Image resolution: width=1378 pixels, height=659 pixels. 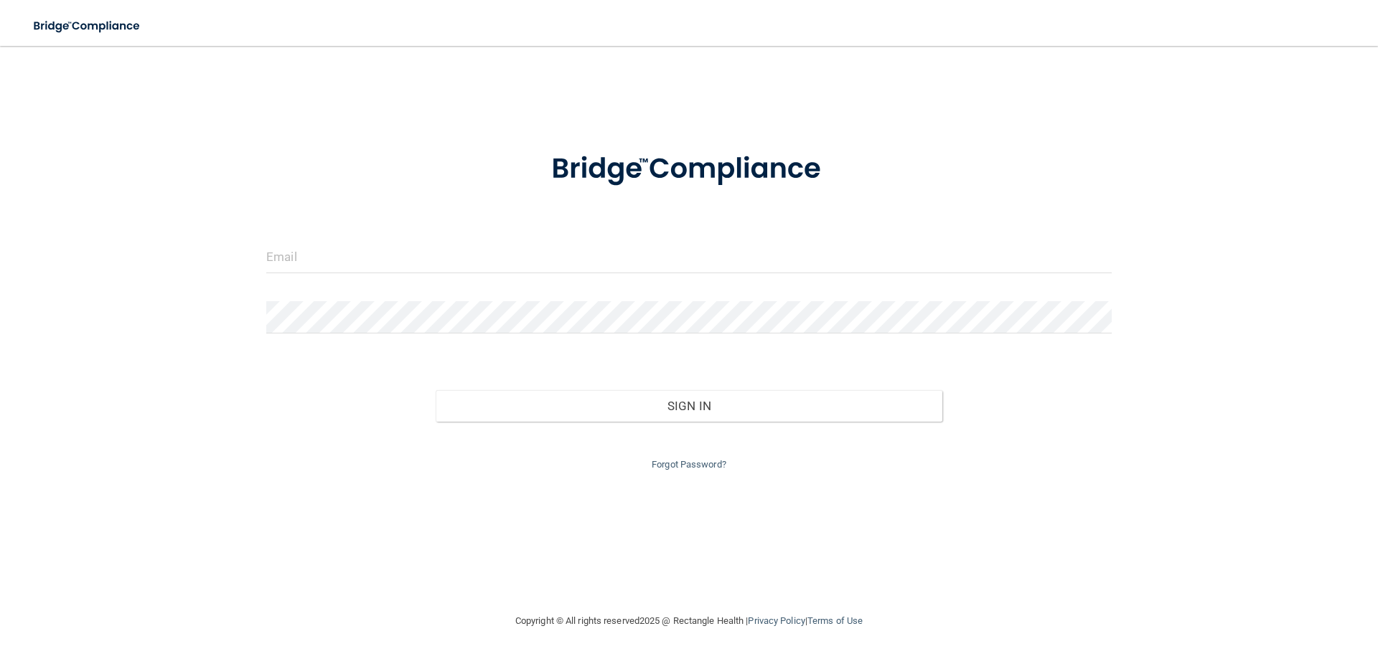 What do you see at coordinates (835, 621) in the screenshot?
I see `a: Terms of Use` at bounding box center [835, 621].